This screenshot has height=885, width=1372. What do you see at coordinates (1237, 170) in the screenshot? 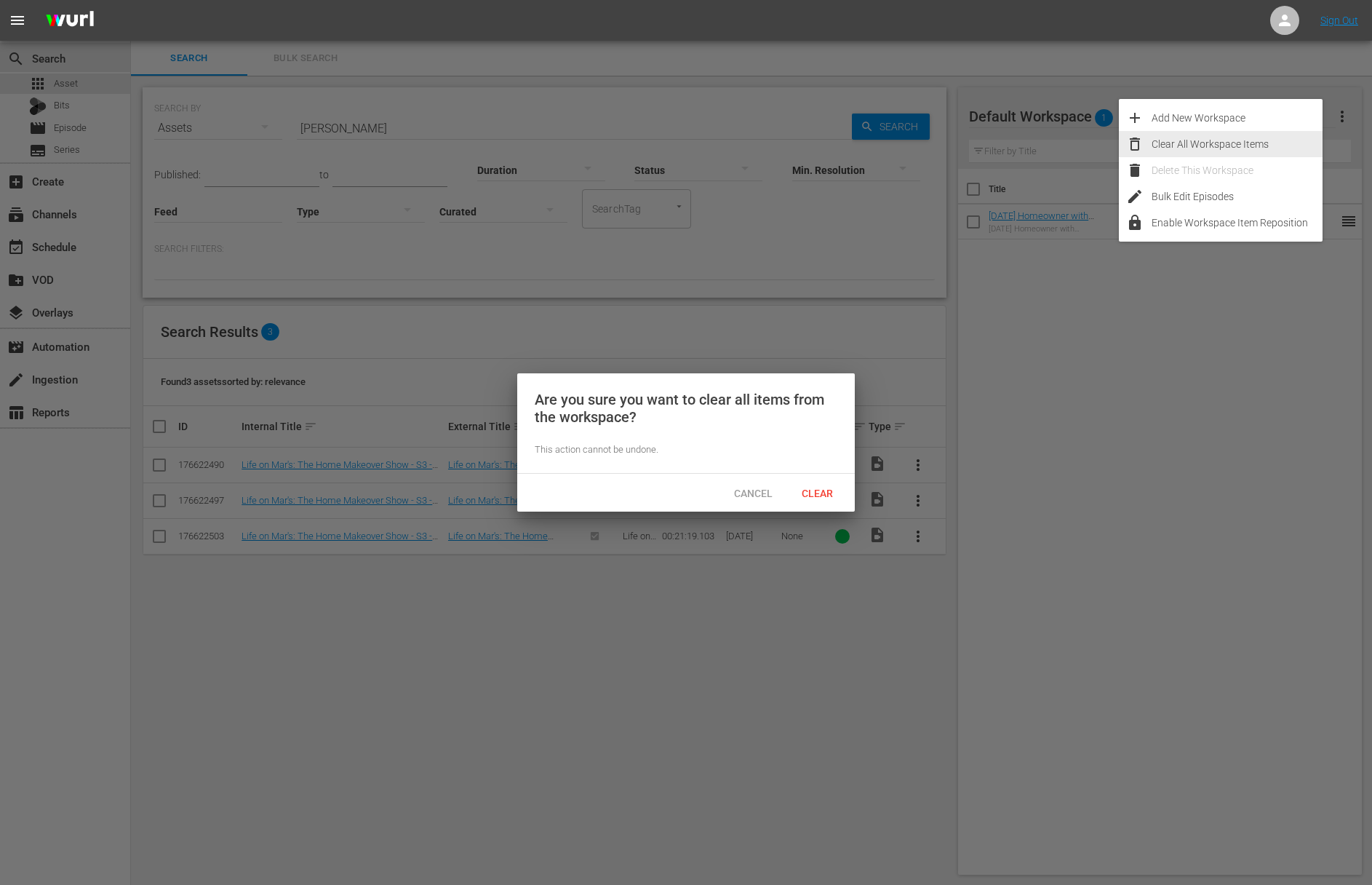
I see `div: Delete This Workspace` at bounding box center [1237, 170].